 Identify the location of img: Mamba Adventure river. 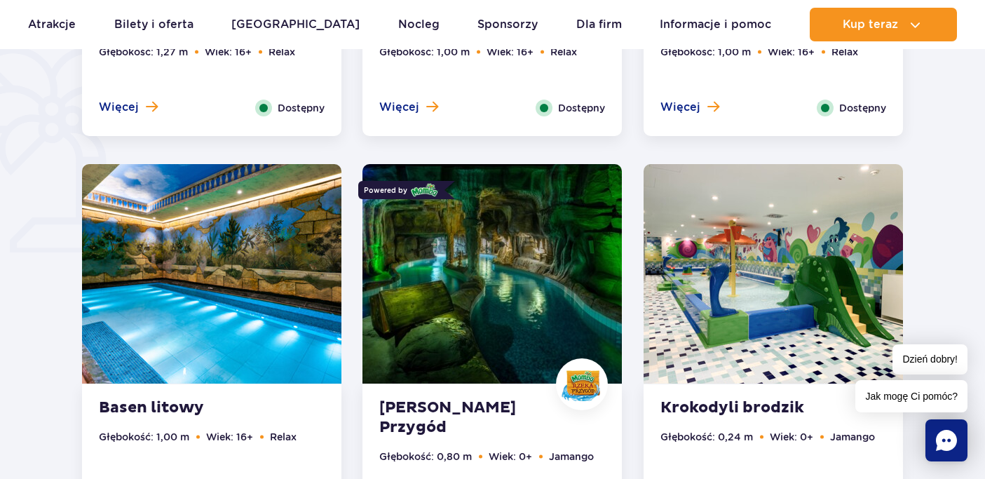
(492, 273).